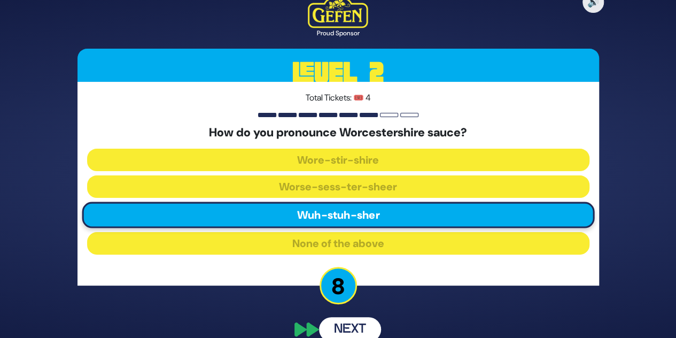 This screenshot has width=676, height=338. What do you see at coordinates (338, 160) in the screenshot?
I see `button: Wore-stir-shire` at bounding box center [338, 160].